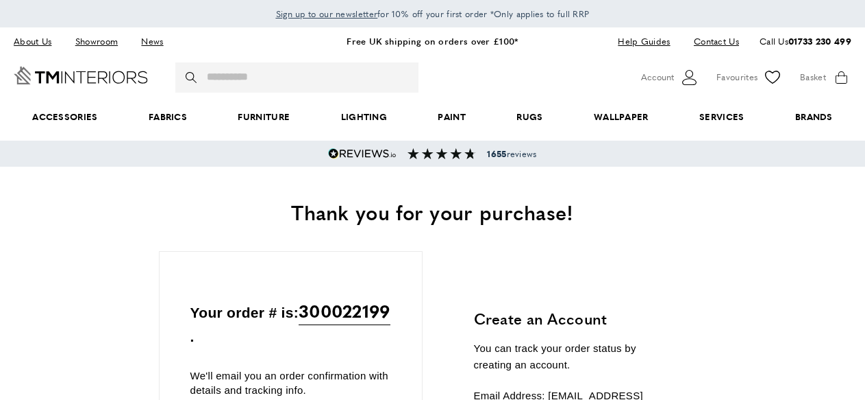 This screenshot has width=865, height=400. What do you see at coordinates (575, 356) in the screenshot?
I see `p: You can track your order status by creating an account.` at bounding box center [575, 356].